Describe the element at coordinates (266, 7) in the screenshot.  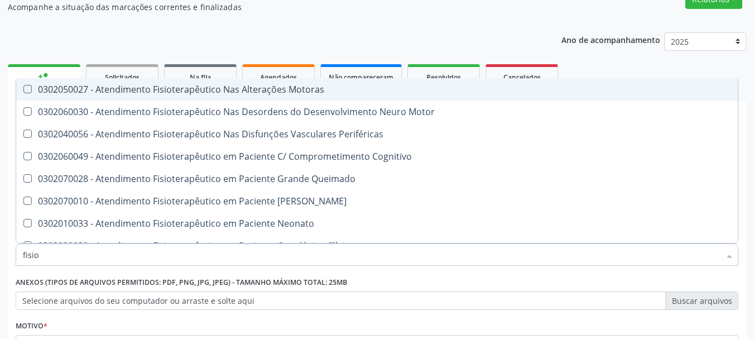
I see `p: Acompanhe a situação das marcações correntes e finalizadas` at that location.